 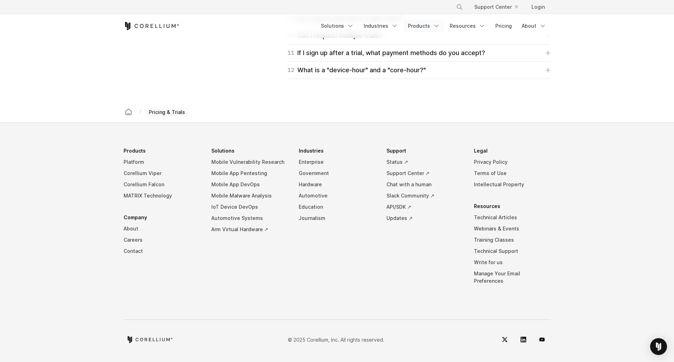 What do you see at coordinates (356, 70) in the screenshot?
I see `div: What is a "device-hour" and a "core-hour?"` at bounding box center [356, 70].